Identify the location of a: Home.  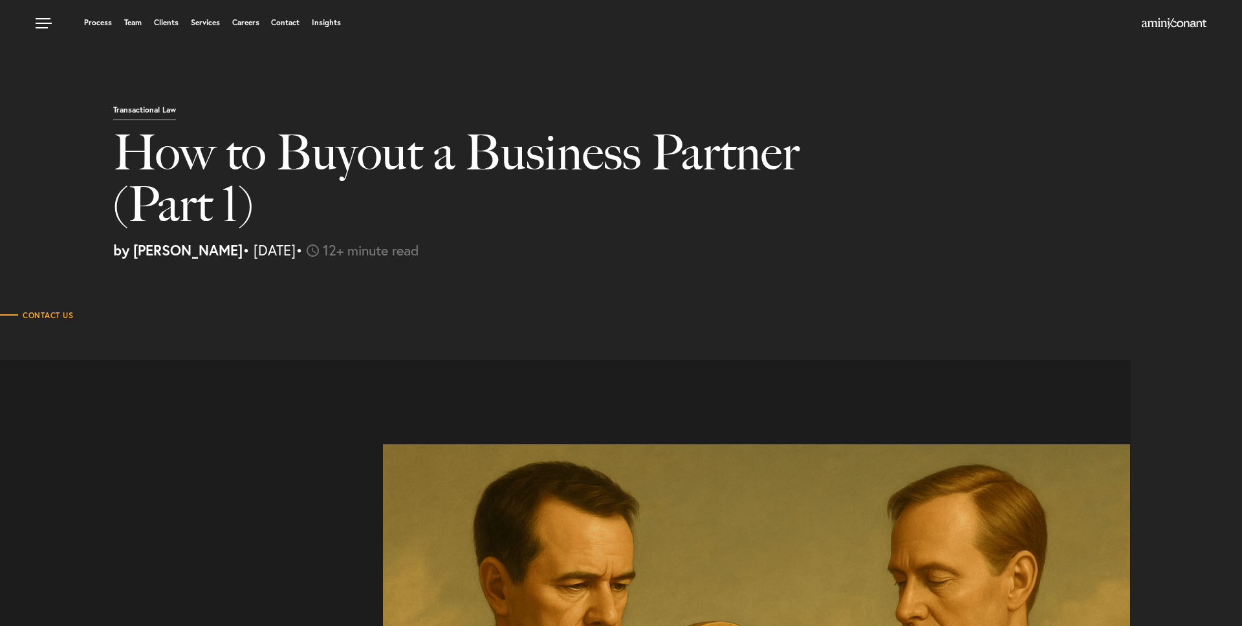
(1174, 24).